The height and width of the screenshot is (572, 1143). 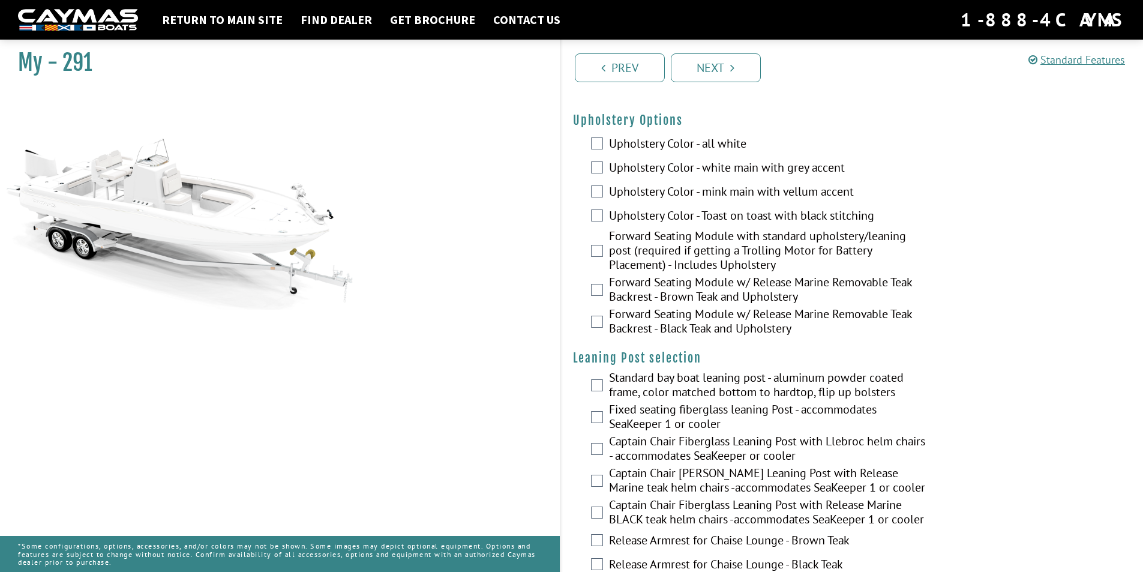 What do you see at coordinates (78, 20) in the screenshot?
I see `img: white-logo-c9c8dbefe5ff5ceceb0f0178aa75bf4bb51f6bca0971e226c86eb53dfe498488.png` at bounding box center [78, 20].